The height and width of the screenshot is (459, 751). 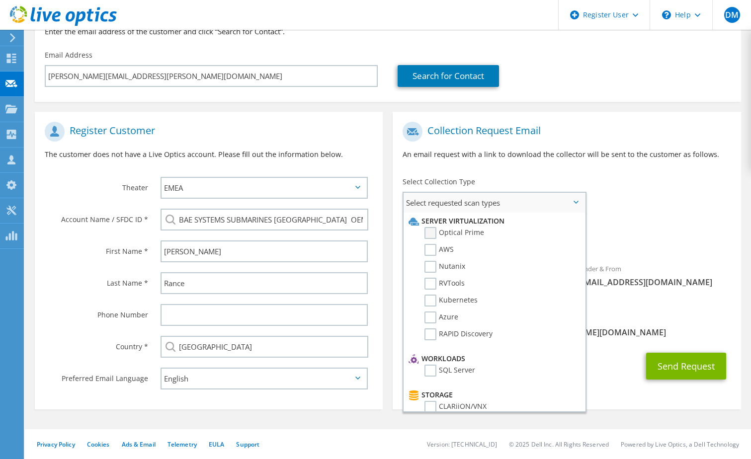 I want to click on div: Sender & From, so click(x=654, y=275).